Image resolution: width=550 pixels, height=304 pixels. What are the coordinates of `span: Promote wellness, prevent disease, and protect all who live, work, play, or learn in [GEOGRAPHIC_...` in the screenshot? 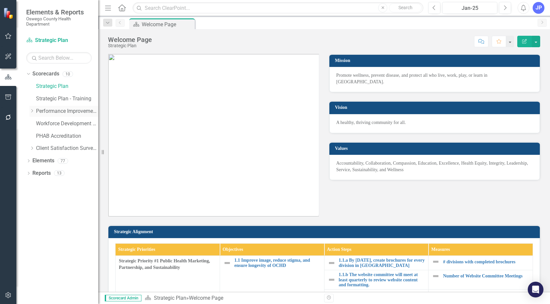 It's located at (412, 78).